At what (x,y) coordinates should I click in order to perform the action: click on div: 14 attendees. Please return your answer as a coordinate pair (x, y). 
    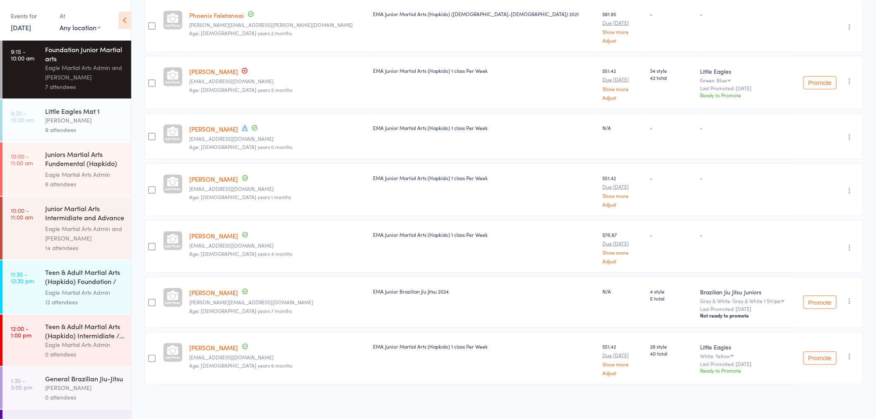
    Looking at the image, I should click on (84, 248).